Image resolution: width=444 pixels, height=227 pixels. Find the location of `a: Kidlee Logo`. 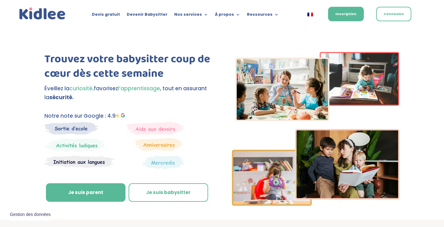

a: Kidlee Logo is located at coordinates (42, 14).